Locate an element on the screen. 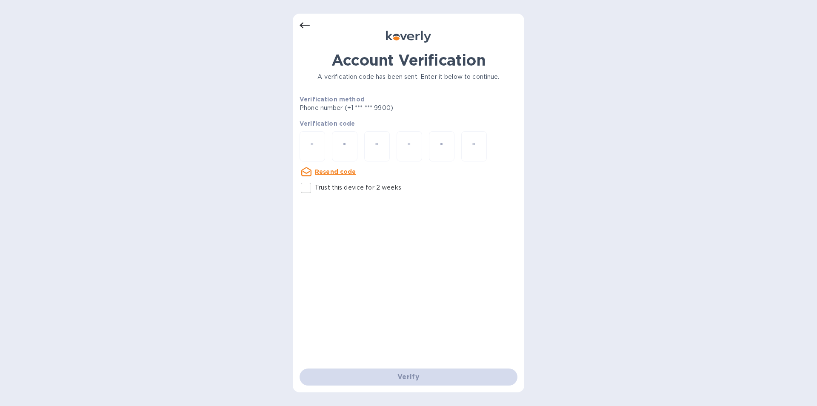 The height and width of the screenshot is (406, 817). h1: Account Verification is located at coordinates (409, 60).